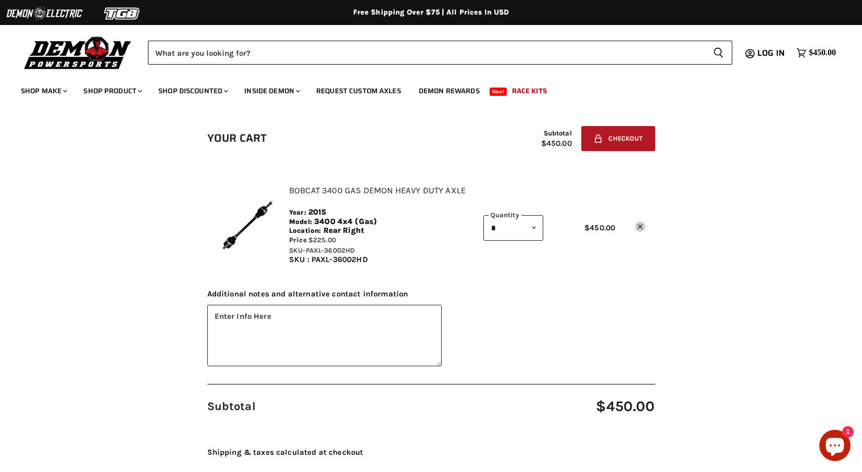 This screenshot has height=472, width=862. What do you see at coordinates (328, 259) in the screenshot?
I see `span: SKU : PAXL-36002HD` at bounding box center [328, 259].